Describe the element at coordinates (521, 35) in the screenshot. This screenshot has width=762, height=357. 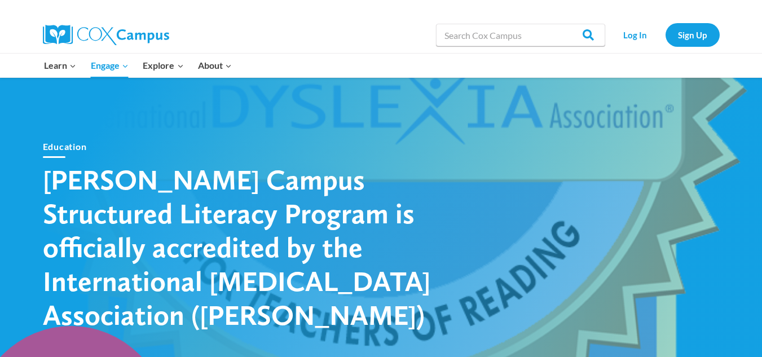
I see `input: Search Cox Campus` at that location.